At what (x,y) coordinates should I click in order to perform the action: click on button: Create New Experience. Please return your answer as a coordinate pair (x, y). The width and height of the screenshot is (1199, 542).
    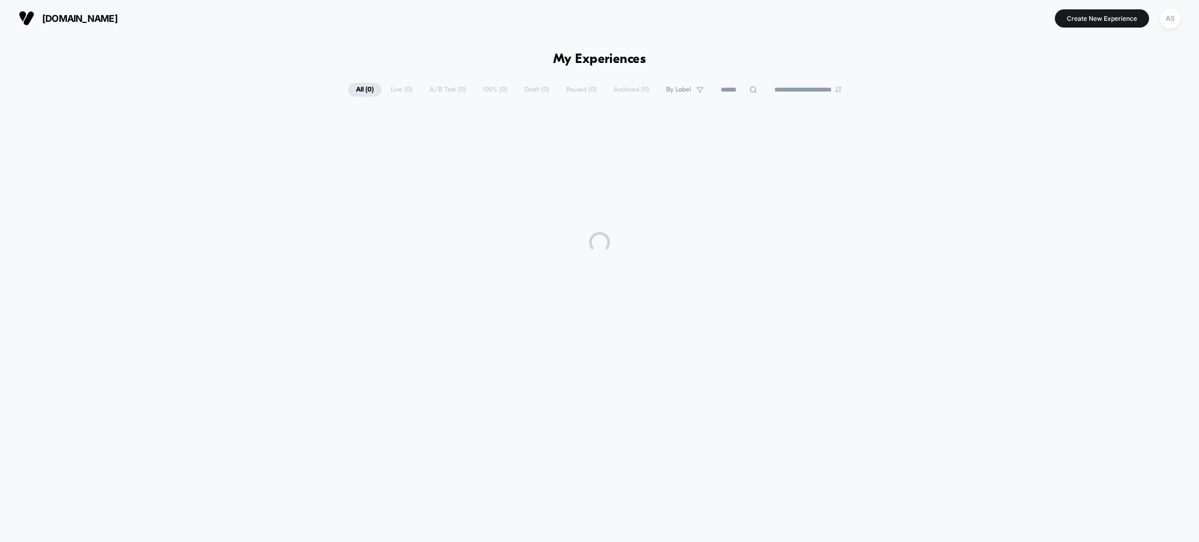
    Looking at the image, I should click on (1101, 18).